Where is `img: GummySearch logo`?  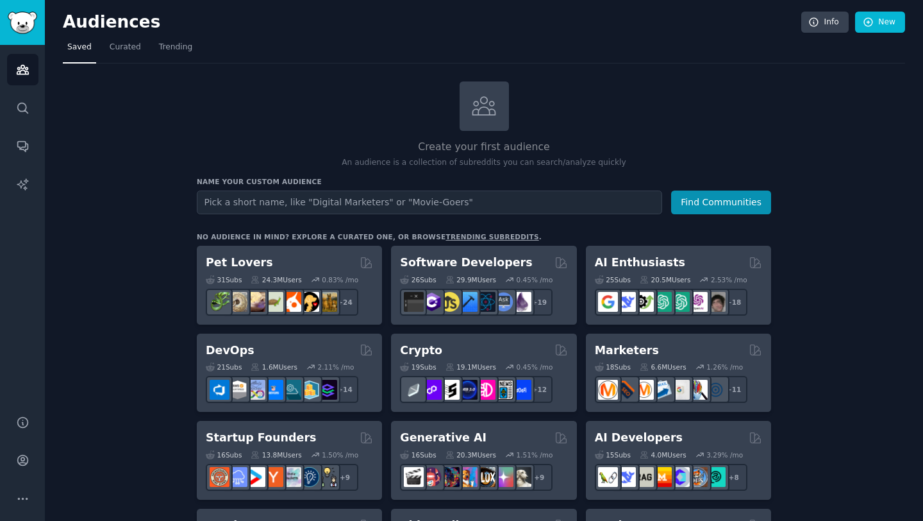
img: GummySearch logo is located at coordinates (22, 22).